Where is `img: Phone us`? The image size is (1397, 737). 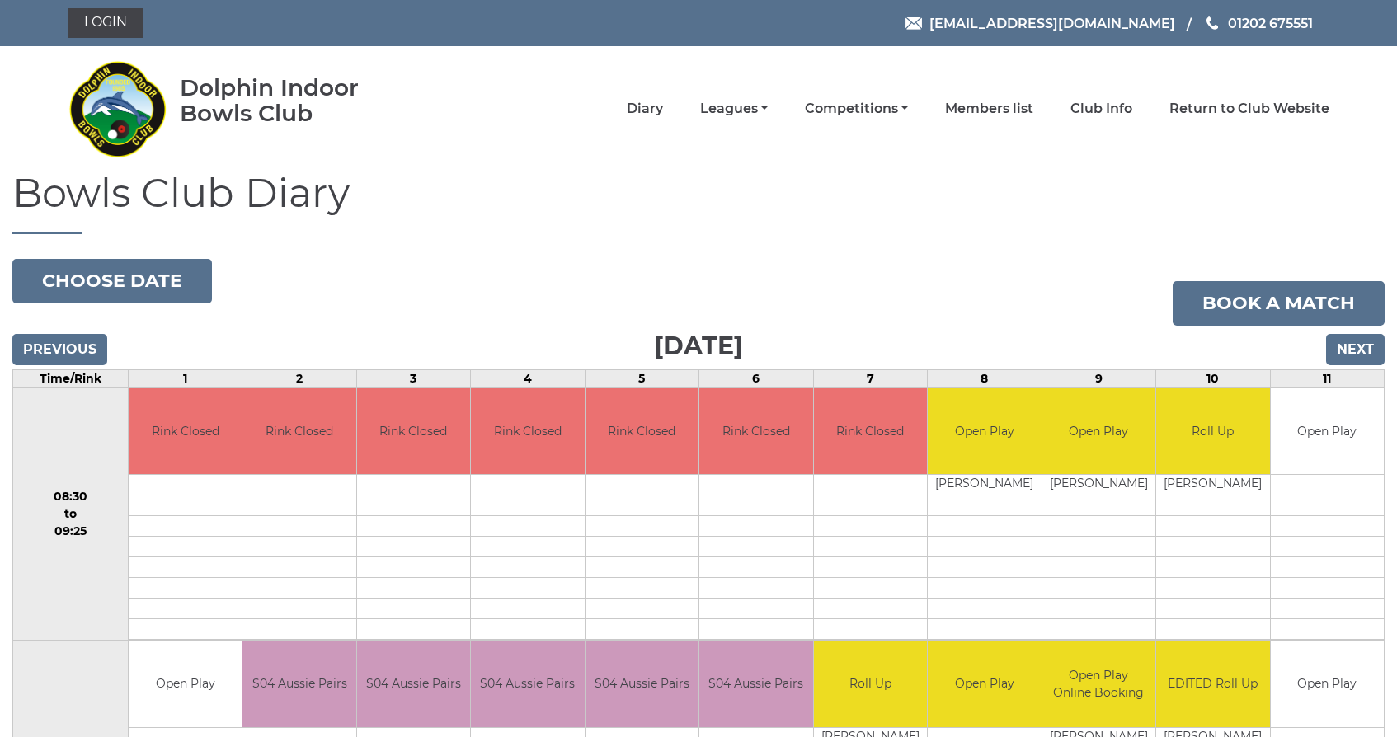 img: Phone us is located at coordinates (1212, 23).